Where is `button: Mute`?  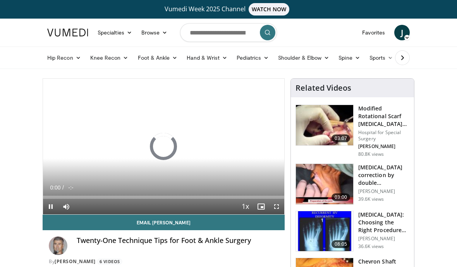 button: Mute is located at coordinates (66, 207).